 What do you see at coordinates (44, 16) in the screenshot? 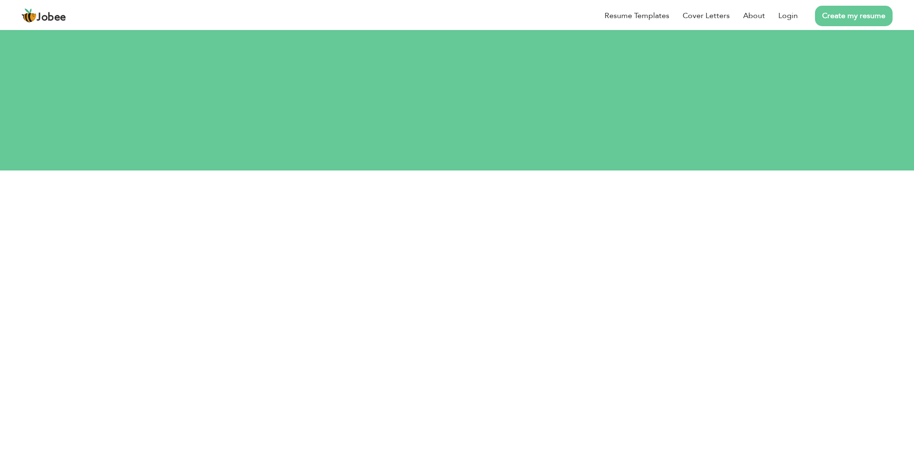
I see `a: Jobee` at bounding box center [44, 16].